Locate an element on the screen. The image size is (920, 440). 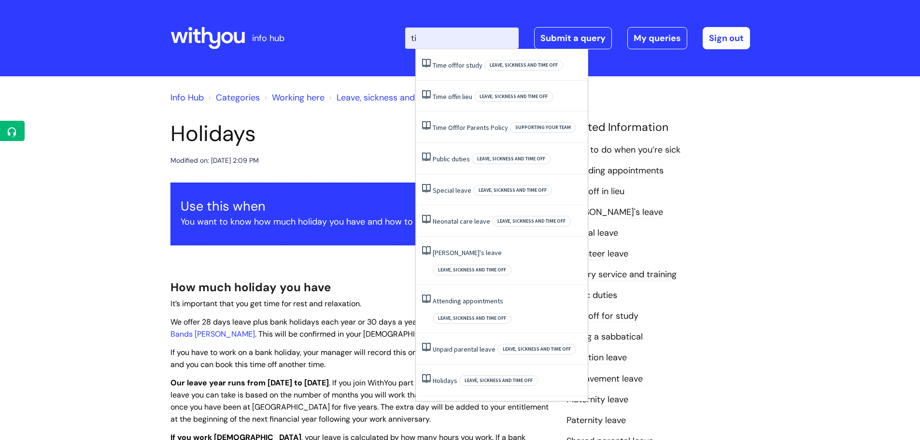
span: We offer 28 days leave plus bank holidays each year or 30 days a year for . This will be confirme... is located at coordinates (351, 328).